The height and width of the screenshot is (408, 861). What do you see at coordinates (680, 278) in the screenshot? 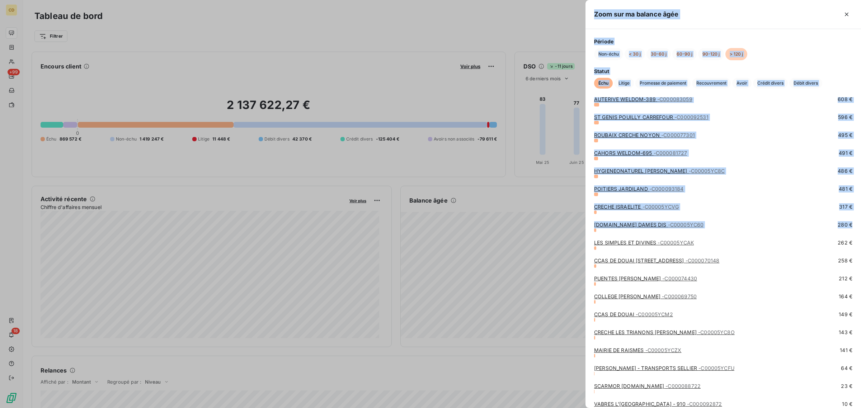
I see `span: - C000074430` at bounding box center [680, 278].